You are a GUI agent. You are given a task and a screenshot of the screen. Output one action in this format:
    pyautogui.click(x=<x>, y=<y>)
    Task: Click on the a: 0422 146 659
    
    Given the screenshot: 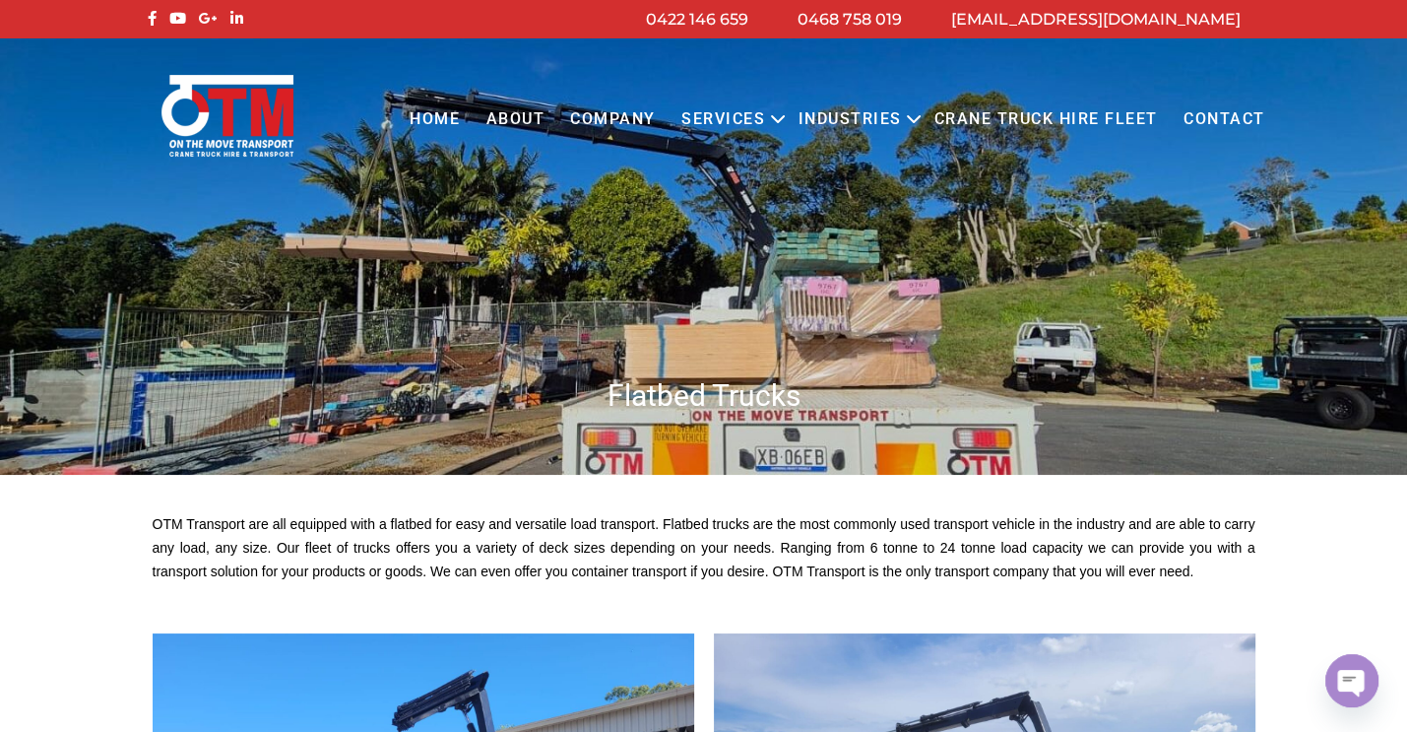 What is the action you would take?
    pyautogui.click(x=697, y=19)
    